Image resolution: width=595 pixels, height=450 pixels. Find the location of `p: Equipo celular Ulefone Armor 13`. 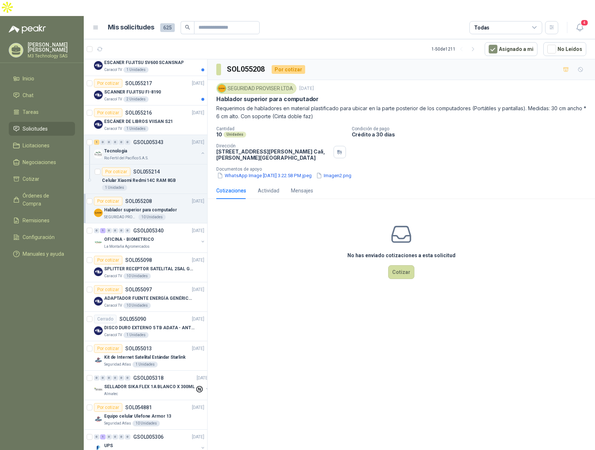

p: Equipo celular Ulefone Armor 13 is located at coordinates (138, 416).